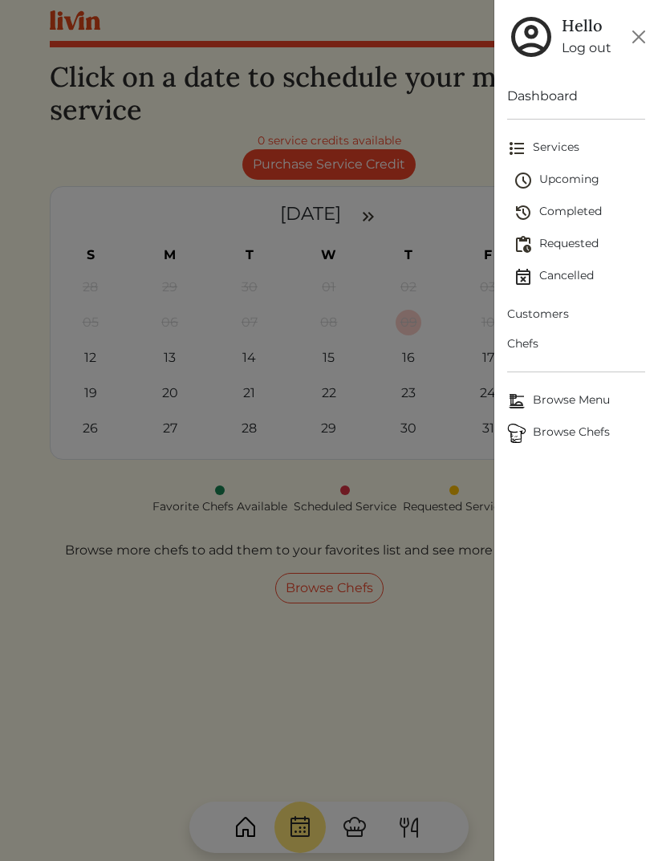 The width and height of the screenshot is (658, 861). What do you see at coordinates (576, 96) in the screenshot?
I see `a: Dashboard` at bounding box center [576, 96].